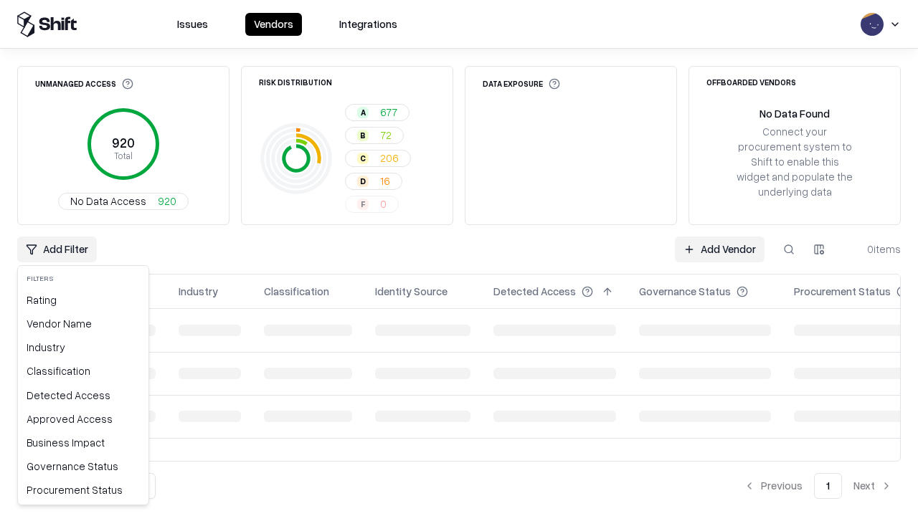  What do you see at coordinates (83, 466) in the screenshot?
I see `div: Governance Status` at bounding box center [83, 466].